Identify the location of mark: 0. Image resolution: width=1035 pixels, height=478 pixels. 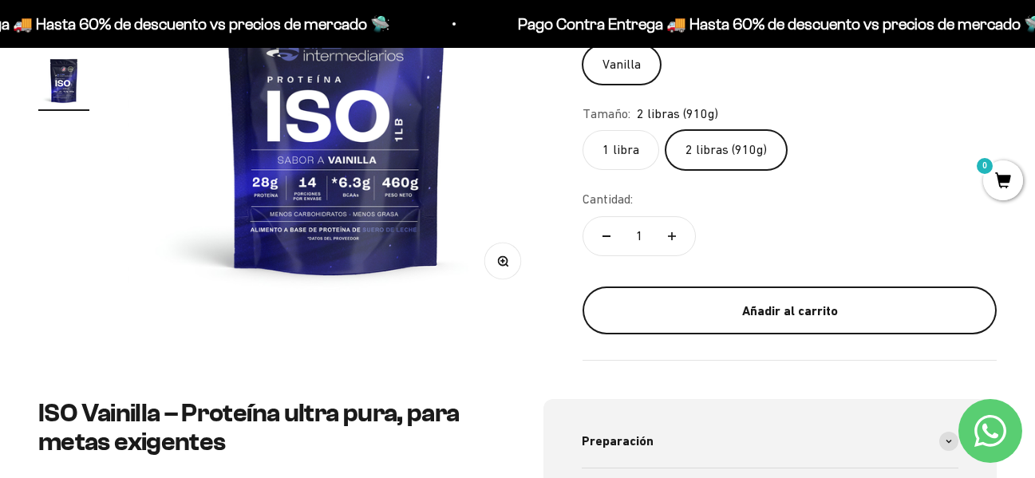
(985, 166).